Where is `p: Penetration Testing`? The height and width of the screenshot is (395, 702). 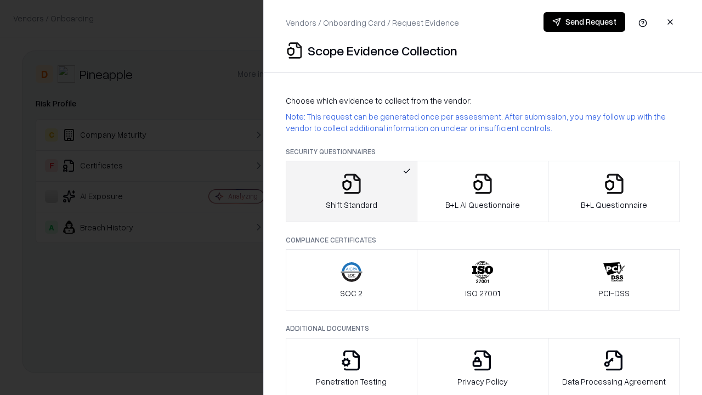 p: Penetration Testing is located at coordinates (351, 381).